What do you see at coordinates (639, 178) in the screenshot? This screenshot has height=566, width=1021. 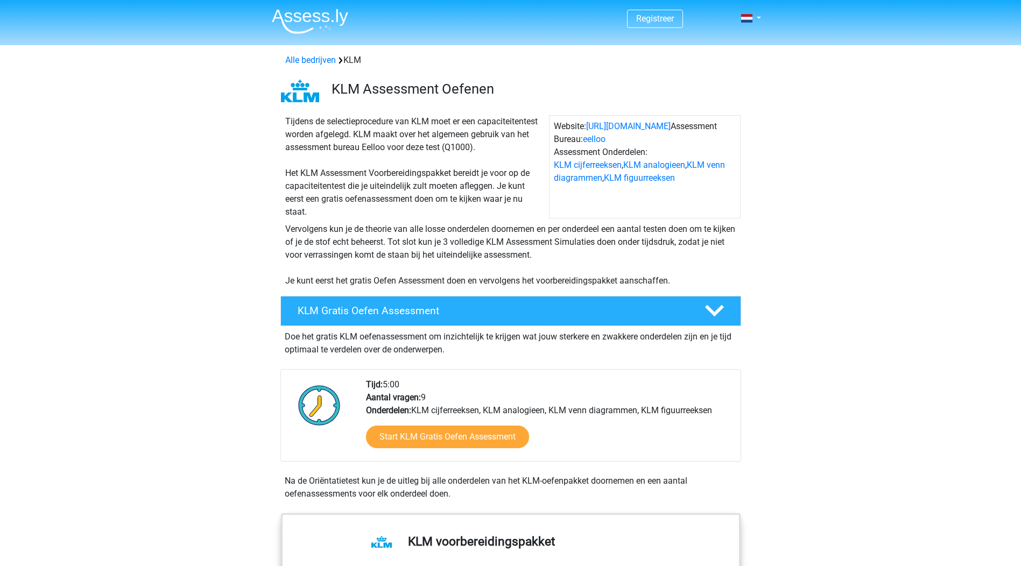 I see `a: KLM figuurreeksen` at bounding box center [639, 178].